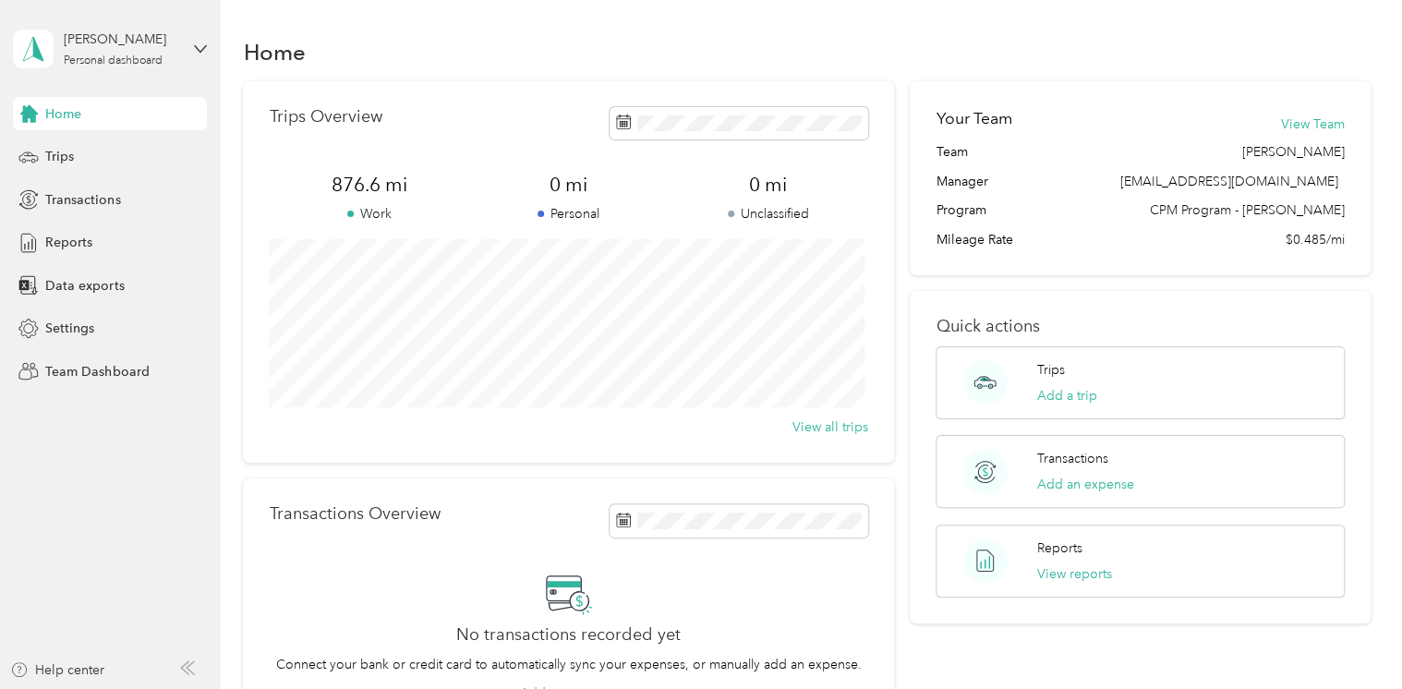 The height and width of the screenshot is (689, 1402). What do you see at coordinates (1059, 548) in the screenshot?
I see `p: Reports` at bounding box center [1059, 548].